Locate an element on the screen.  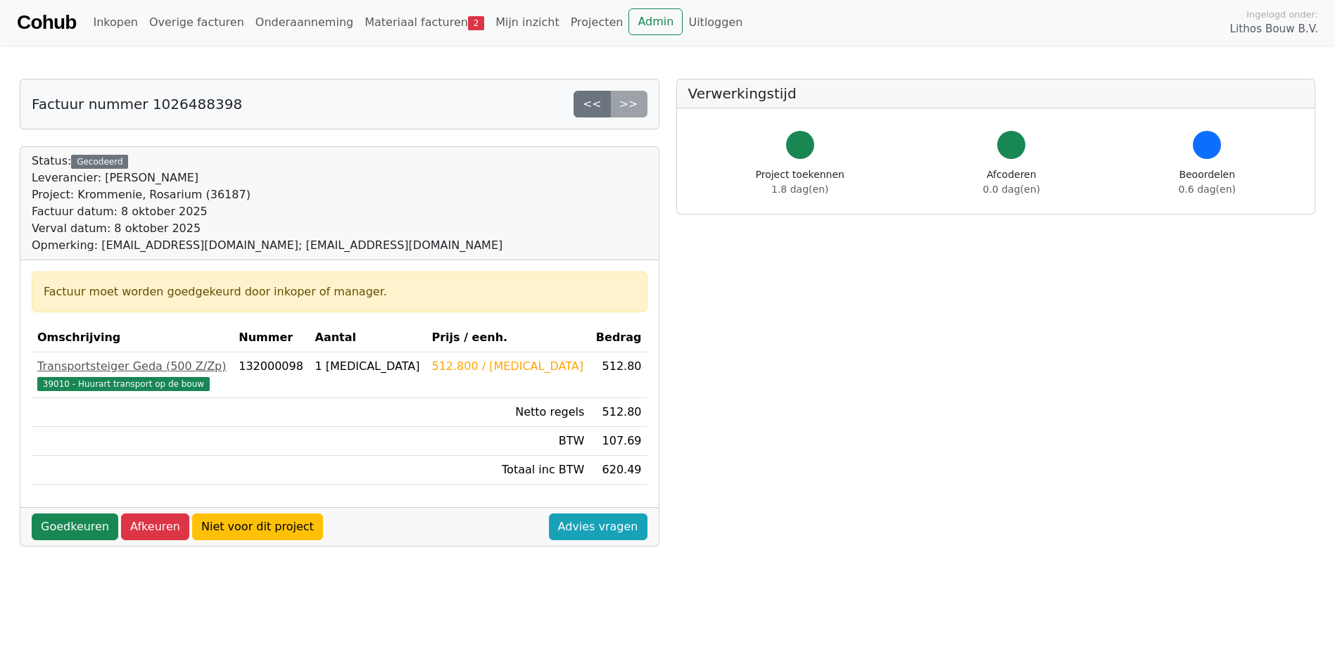
div: Transportsteiger Geda (500 Z/Zp) is located at coordinates (132, 367).